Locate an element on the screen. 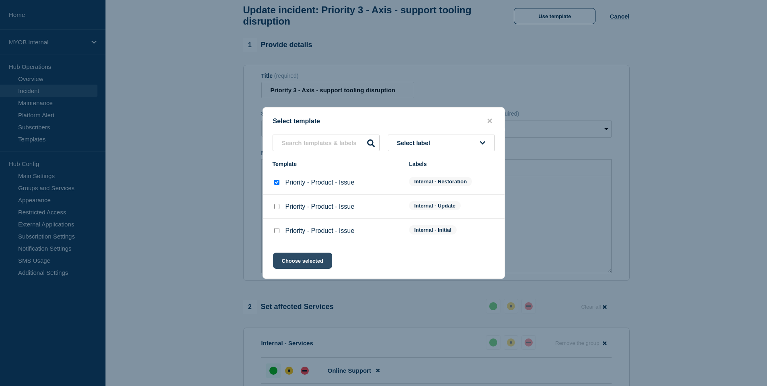 The width and height of the screenshot is (767, 386). input: Search templates & labels is located at coordinates (326, 143).